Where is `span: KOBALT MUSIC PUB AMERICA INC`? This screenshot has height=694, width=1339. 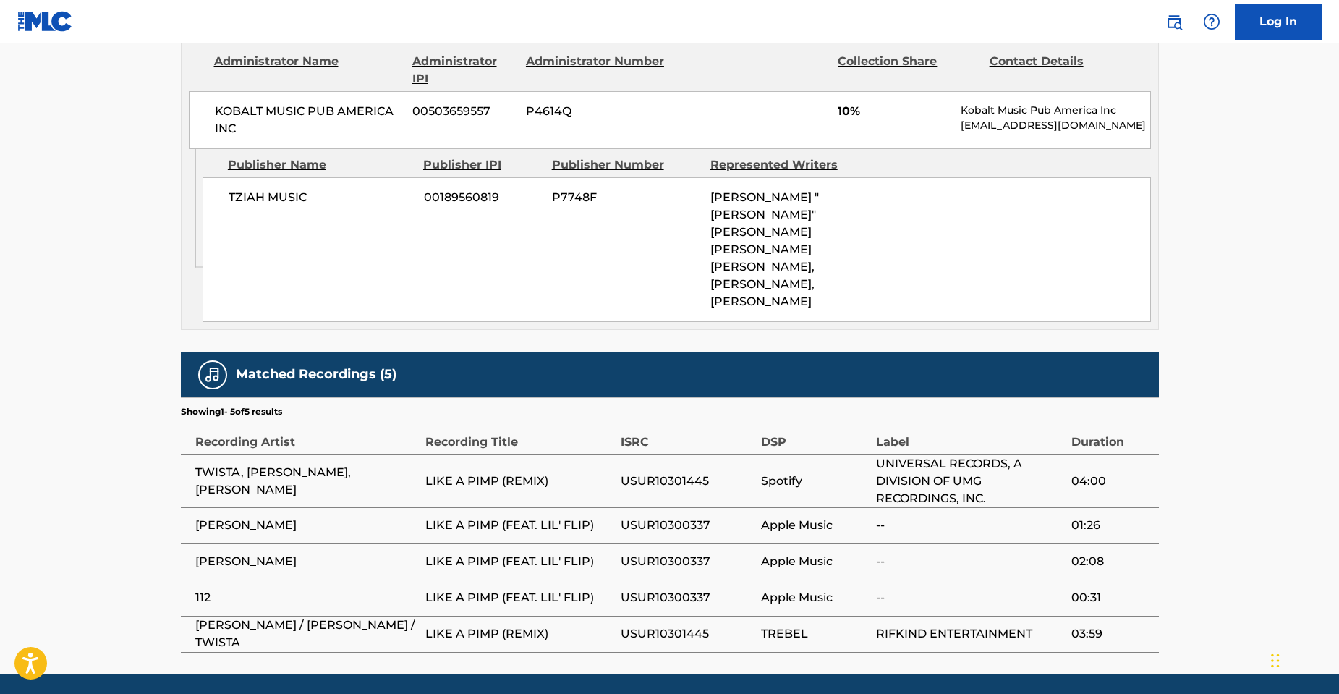
span: KOBALT MUSIC PUB AMERICA INC is located at coordinates (308, 120).